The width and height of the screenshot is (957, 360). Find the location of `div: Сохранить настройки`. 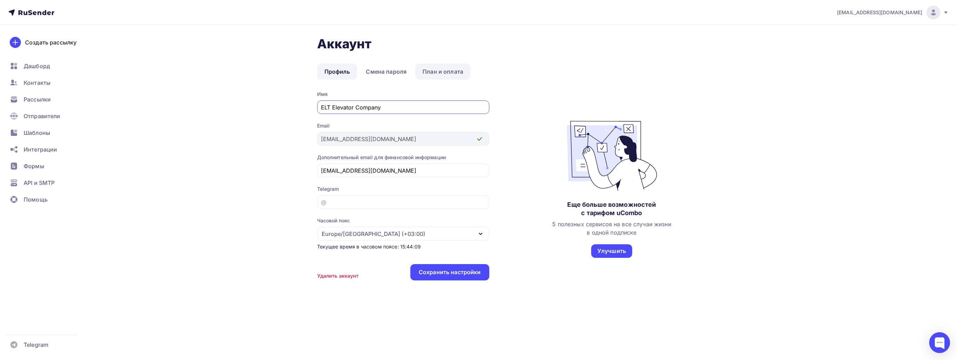

div: Сохранить настройки is located at coordinates (450, 272).